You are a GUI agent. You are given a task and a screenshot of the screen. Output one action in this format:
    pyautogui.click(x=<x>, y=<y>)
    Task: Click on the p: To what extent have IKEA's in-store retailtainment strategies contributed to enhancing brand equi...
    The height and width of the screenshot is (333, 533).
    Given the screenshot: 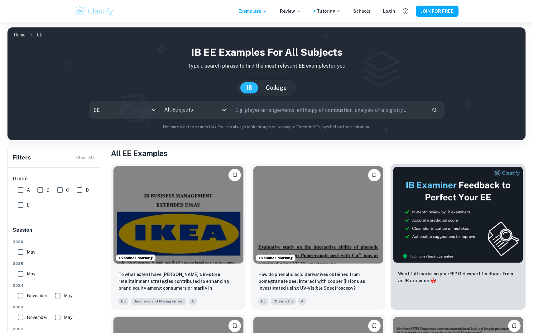 What is the action you would take?
    pyautogui.click(x=178, y=282)
    